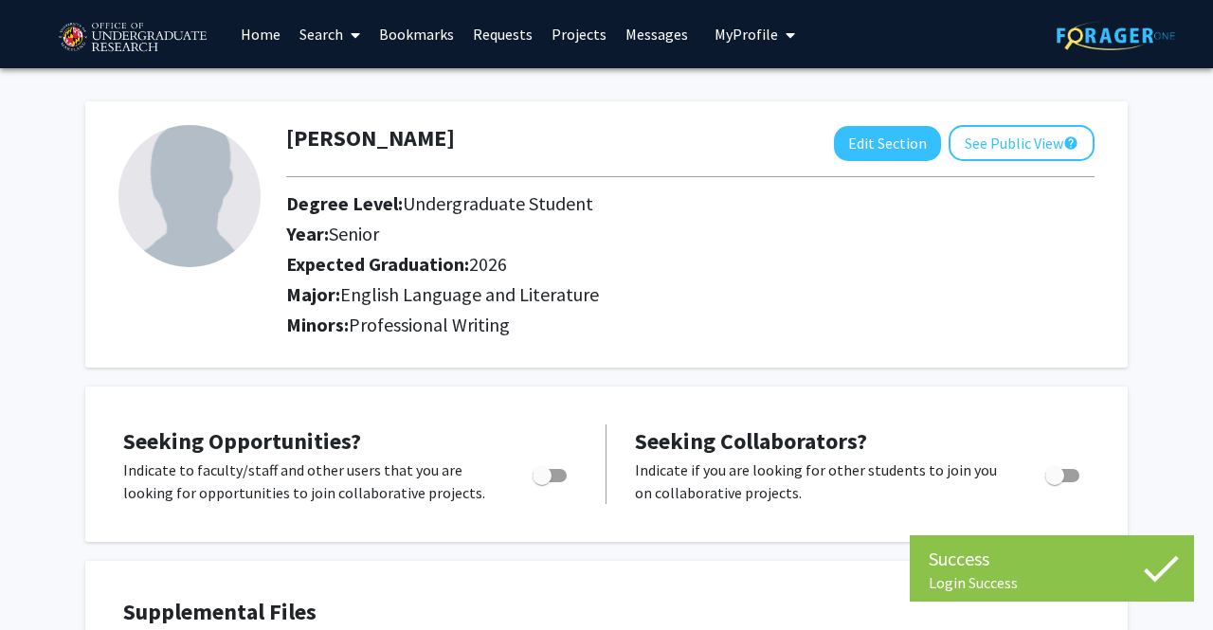  What do you see at coordinates (690, 325) in the screenshot?
I see `h2: Minors:` at bounding box center [690, 325].